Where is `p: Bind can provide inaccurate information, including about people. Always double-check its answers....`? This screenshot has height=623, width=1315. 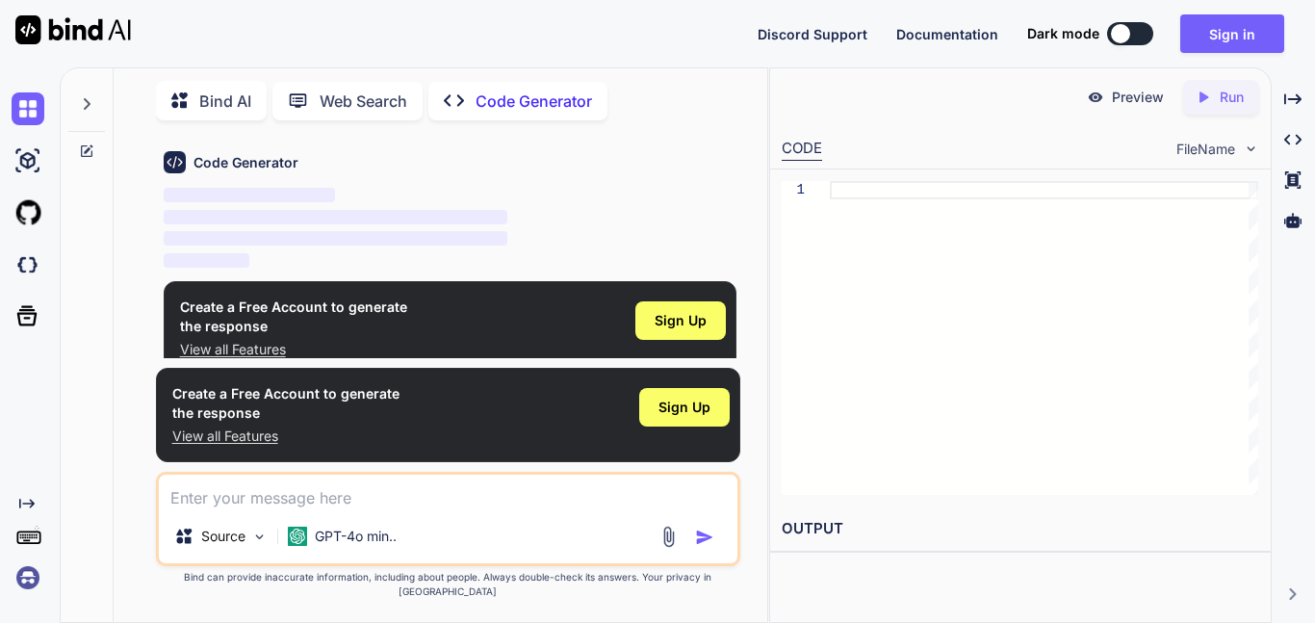 p: Bind can provide inaccurate information, including about people. Always double-check its answers.... is located at coordinates (448, 584).